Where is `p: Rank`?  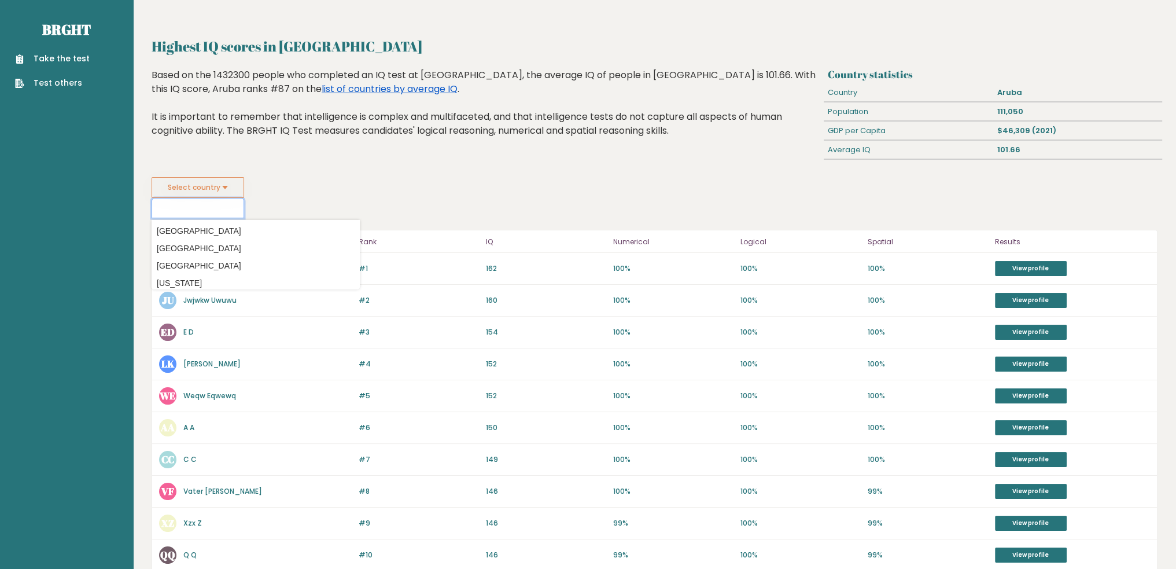 p: Rank is located at coordinates (419, 242).